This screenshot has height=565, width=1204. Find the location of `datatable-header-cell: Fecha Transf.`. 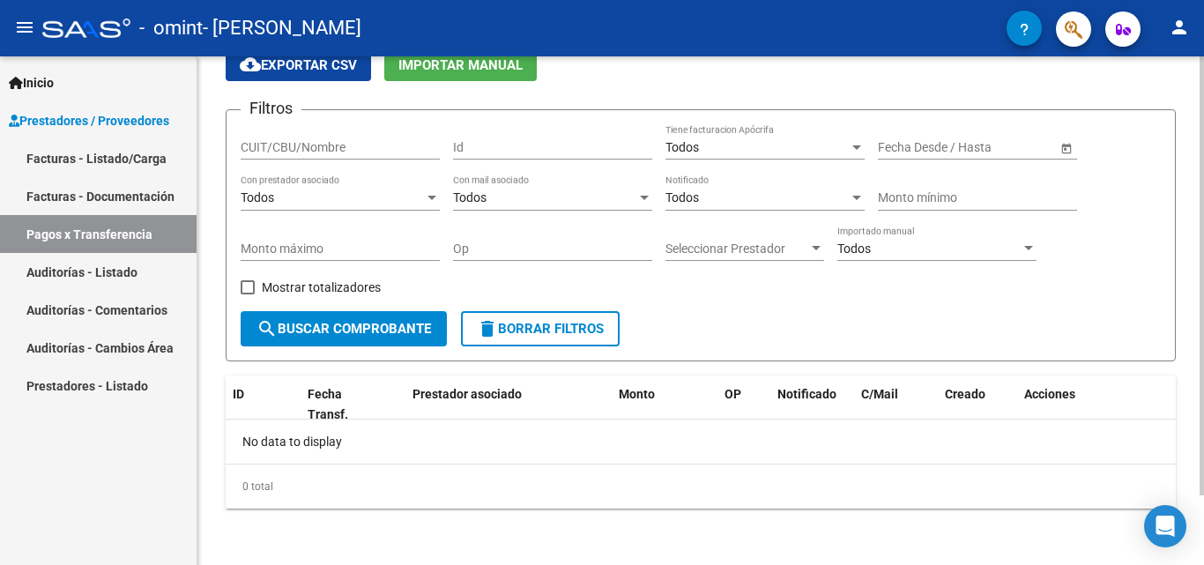

datatable-header-cell: Fecha Transf. is located at coordinates (340, 405).